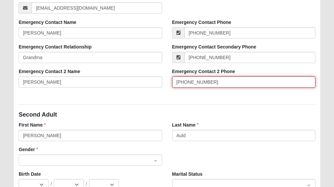 This screenshot has width=334, height=187. I want to click on label: Emergency Contact Phone, so click(202, 22).